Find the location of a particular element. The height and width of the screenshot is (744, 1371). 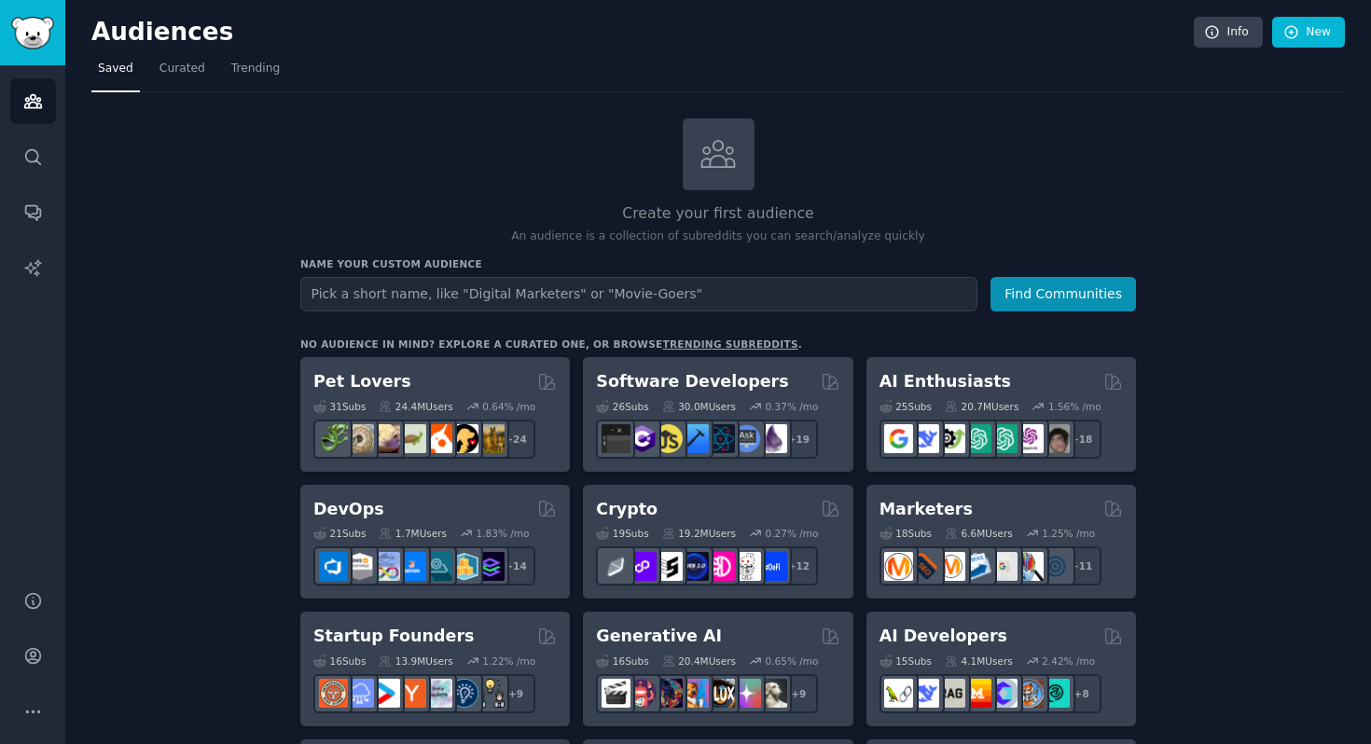

img: iOSProgramming is located at coordinates (694, 438).